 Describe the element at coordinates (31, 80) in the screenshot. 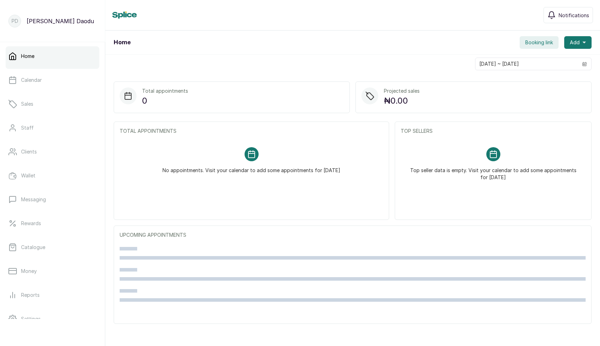

I see `p: Calendar` at that location.